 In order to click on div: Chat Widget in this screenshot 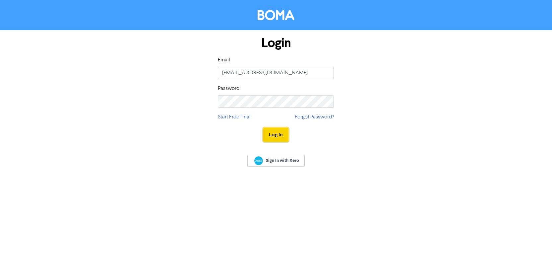, I will do `click(535, 256)`.